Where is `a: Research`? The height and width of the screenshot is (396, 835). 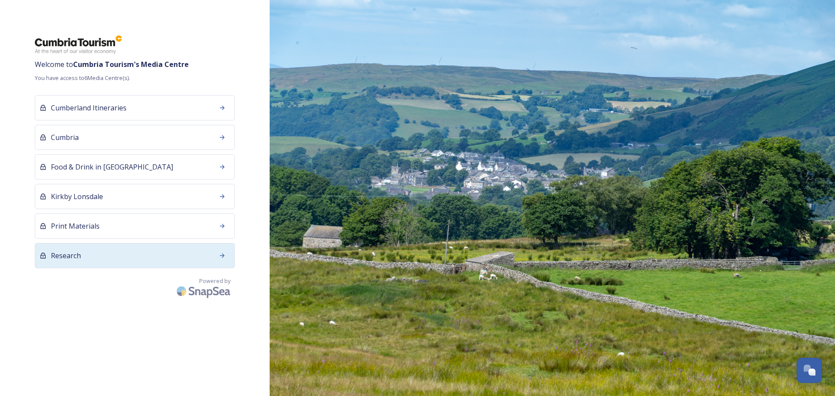
a: Research is located at coordinates (135, 258).